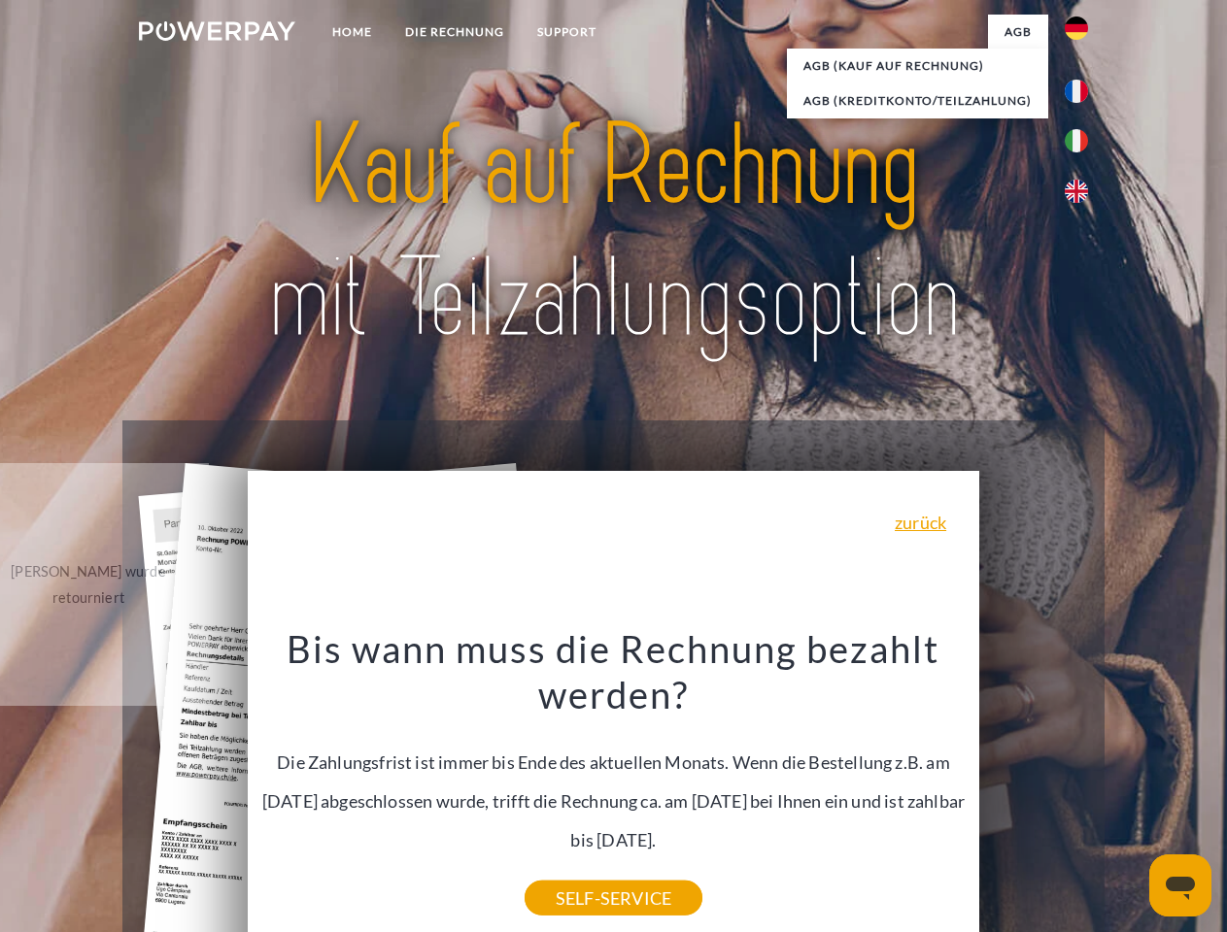 The width and height of the screenshot is (1227, 932). I want to click on img: fr, so click(1076, 91).